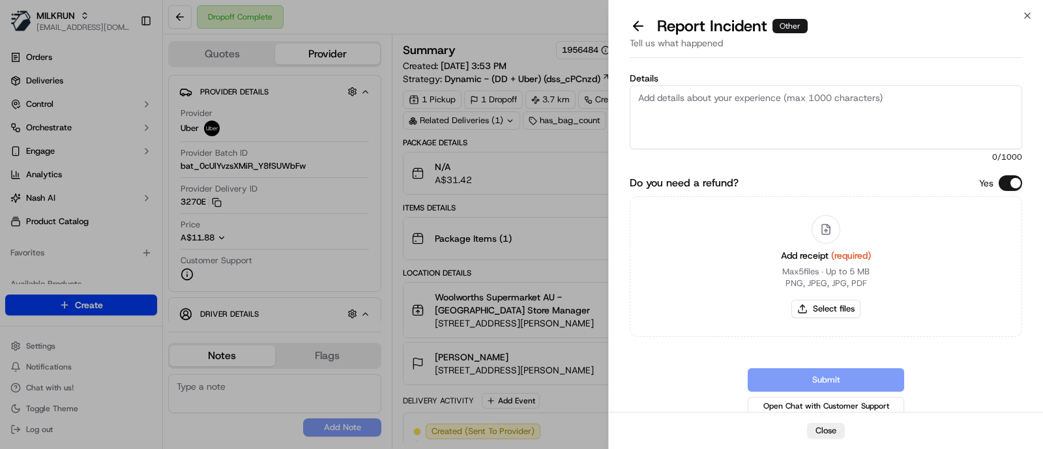 This screenshot has width=1043, height=449. I want to click on p: Report Incident, so click(732, 26).